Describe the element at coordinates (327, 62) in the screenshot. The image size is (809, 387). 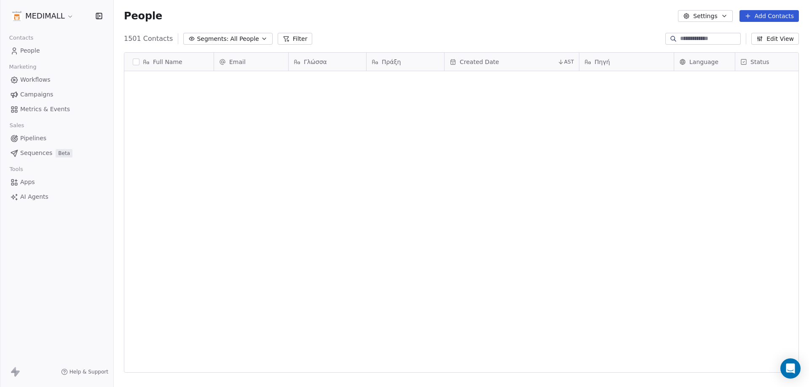
I see `div: Γλώσσα` at that location.